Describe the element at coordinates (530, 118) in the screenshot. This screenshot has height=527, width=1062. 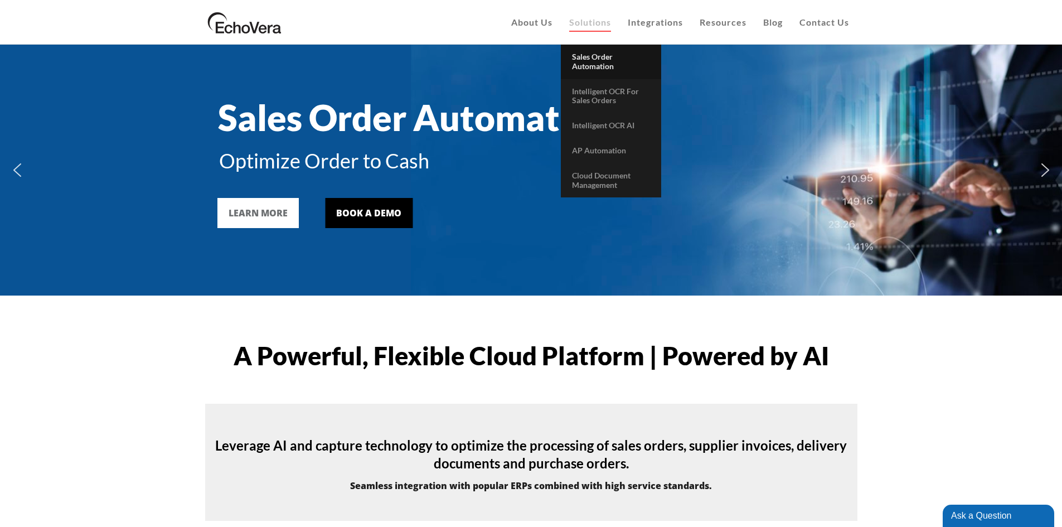
I see `div: Sales Order Automation` at that location.